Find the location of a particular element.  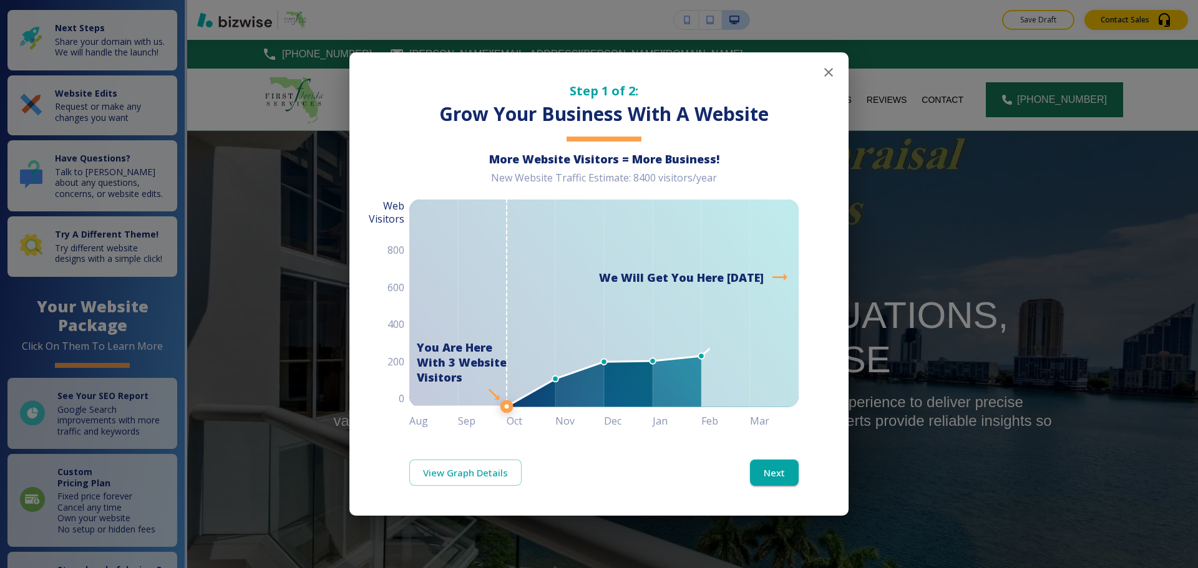

h6: Oct is located at coordinates (531, 421).